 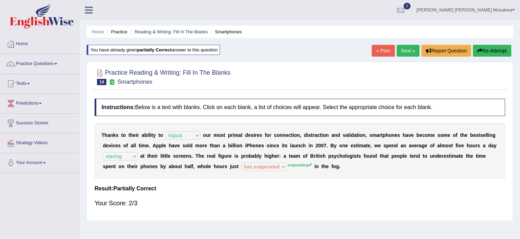 I want to click on b: B, so click(x=333, y=145).